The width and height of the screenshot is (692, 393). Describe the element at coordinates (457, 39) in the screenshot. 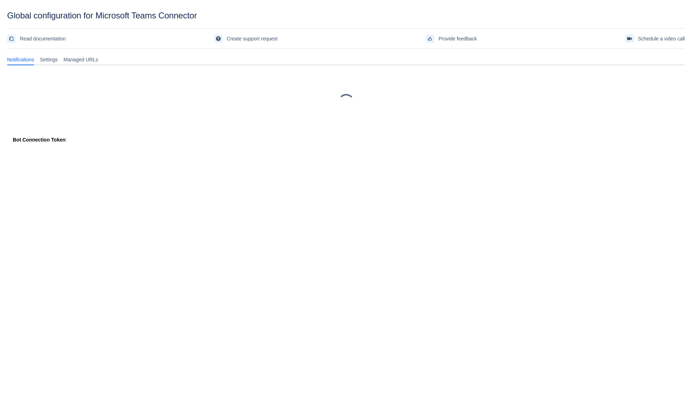

I see `span: Provide feedback` at that location.